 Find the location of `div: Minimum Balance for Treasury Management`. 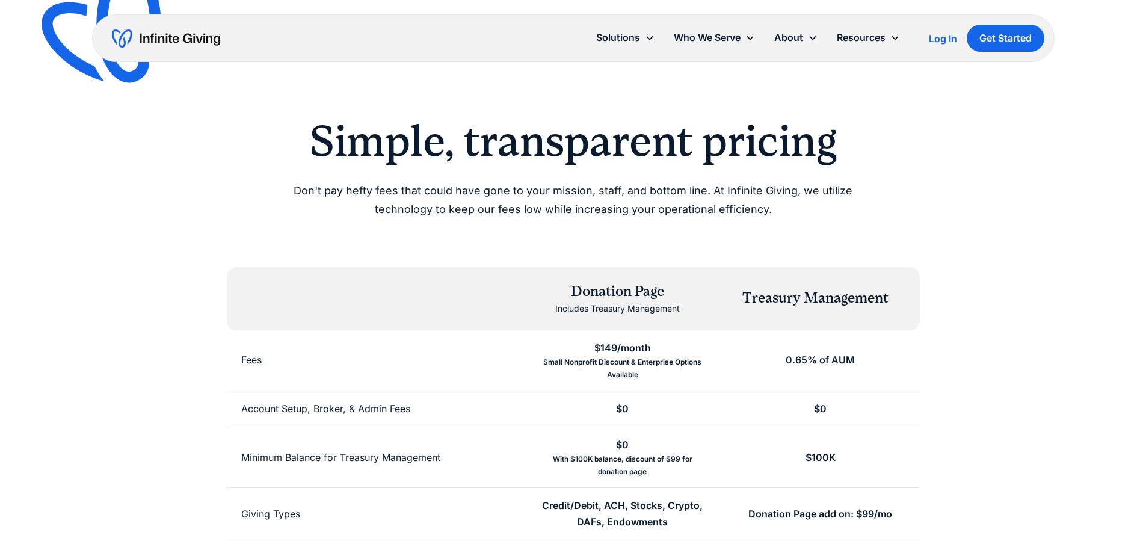

div: Minimum Balance for Treasury Management is located at coordinates (341, 457).